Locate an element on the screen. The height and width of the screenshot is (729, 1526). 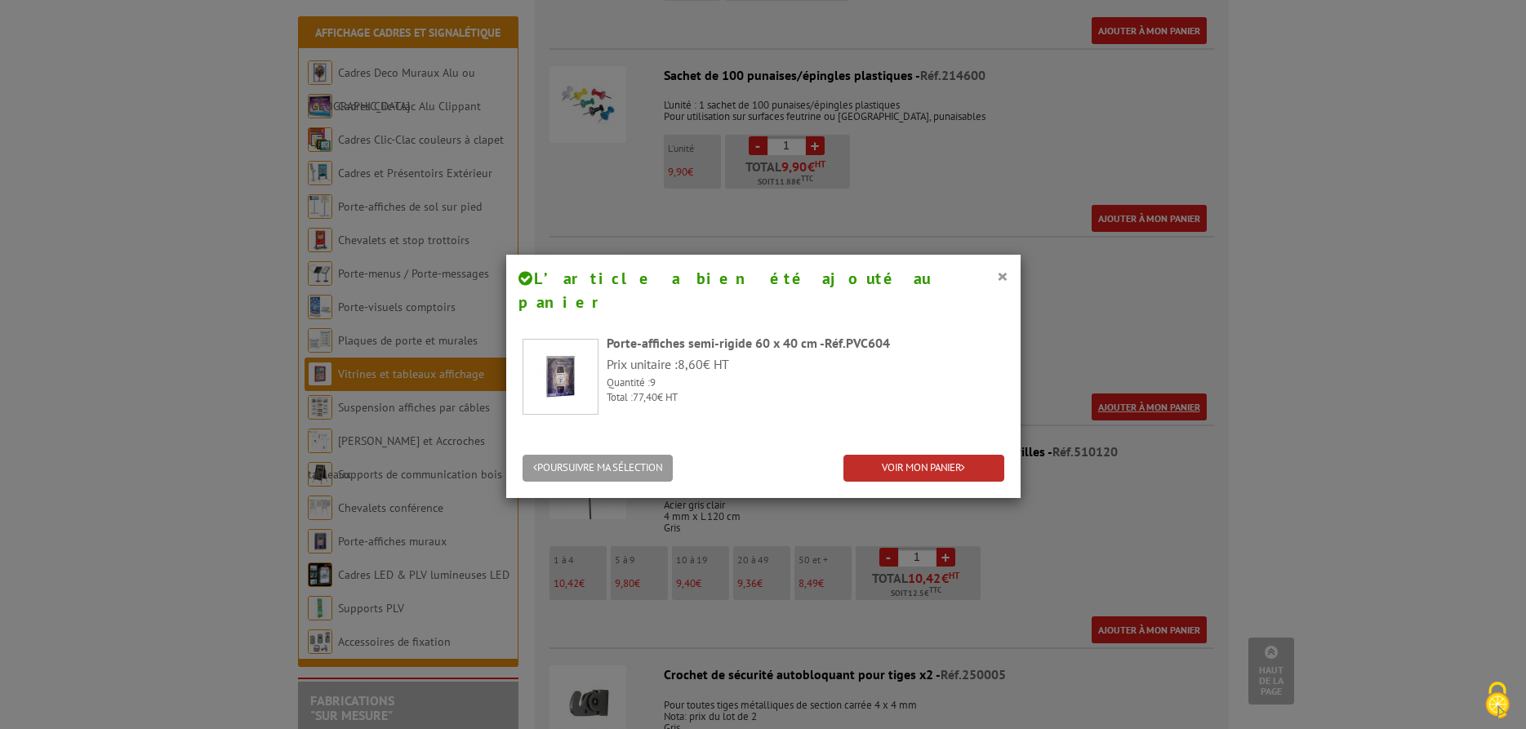
img: Cookies (fenêtre modale) is located at coordinates (1498, 701).